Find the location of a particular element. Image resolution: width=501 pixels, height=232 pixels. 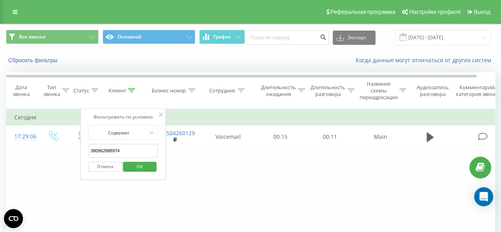

span: Выход is located at coordinates (482, 12).